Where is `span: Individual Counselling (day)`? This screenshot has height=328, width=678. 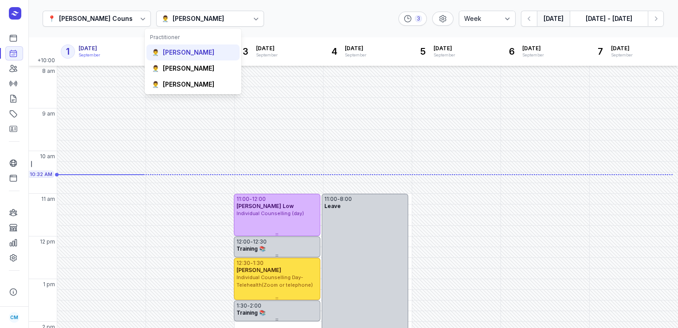 span: Individual Counselling (day) is located at coordinates (270, 213).